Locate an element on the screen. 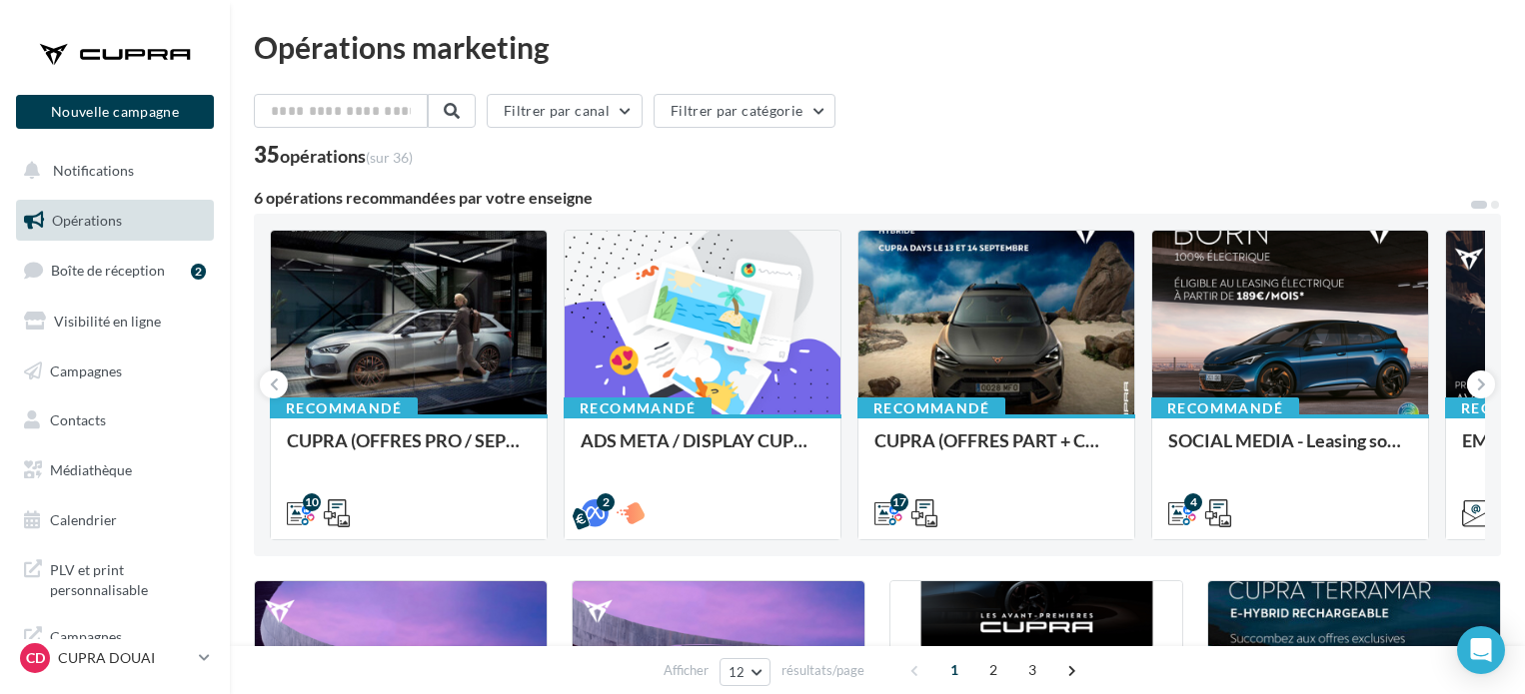 The height and width of the screenshot is (694, 1525). a: Opérations is located at coordinates (115, 221).